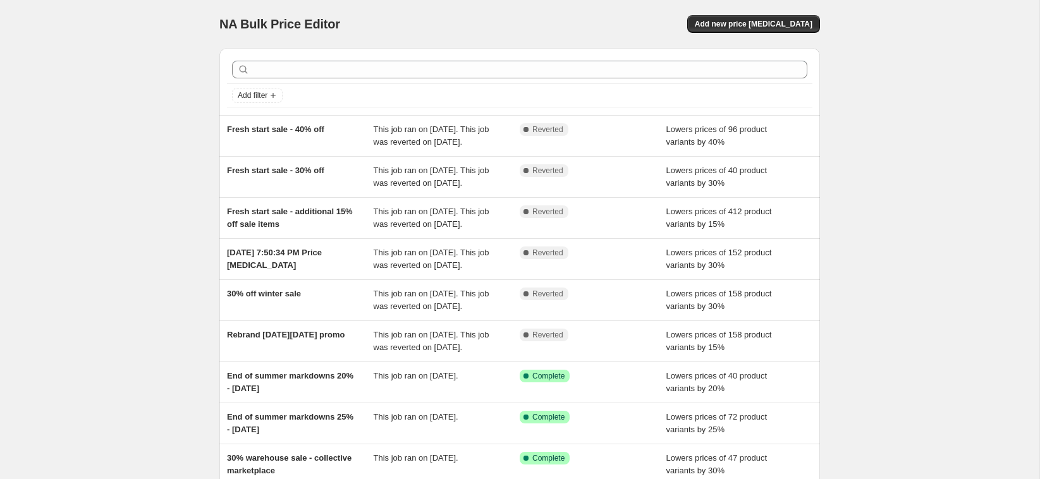 The height and width of the screenshot is (479, 1040). Describe the element at coordinates (257, 95) in the screenshot. I see `button: Add filter` at that location.